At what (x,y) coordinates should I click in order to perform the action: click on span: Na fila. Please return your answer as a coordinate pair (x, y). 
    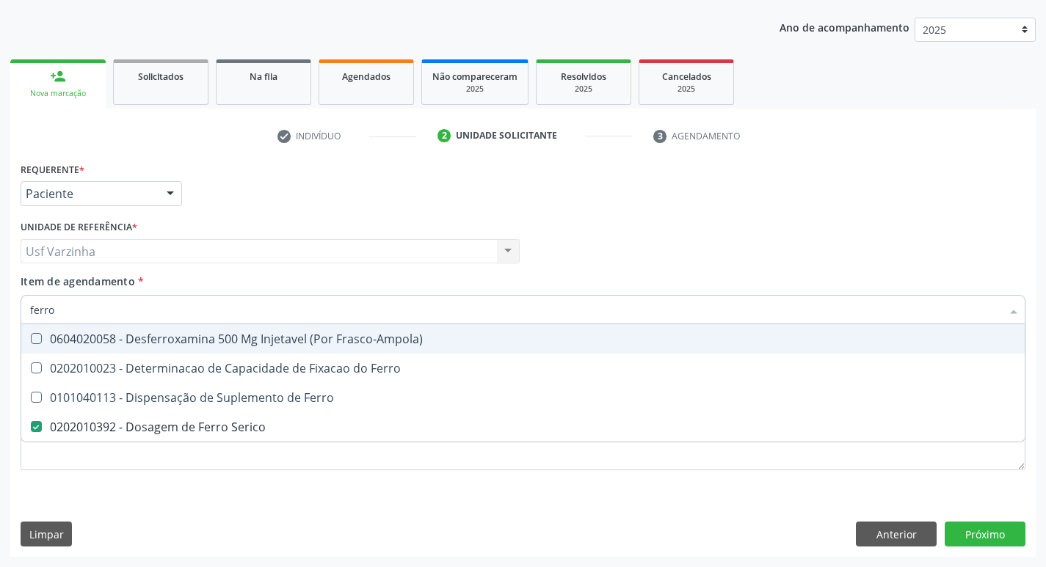
    Looking at the image, I should click on (264, 76).